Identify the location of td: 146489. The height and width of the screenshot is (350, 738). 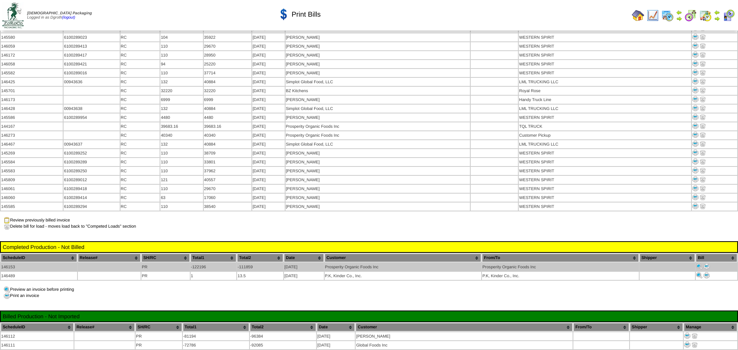
(39, 276).